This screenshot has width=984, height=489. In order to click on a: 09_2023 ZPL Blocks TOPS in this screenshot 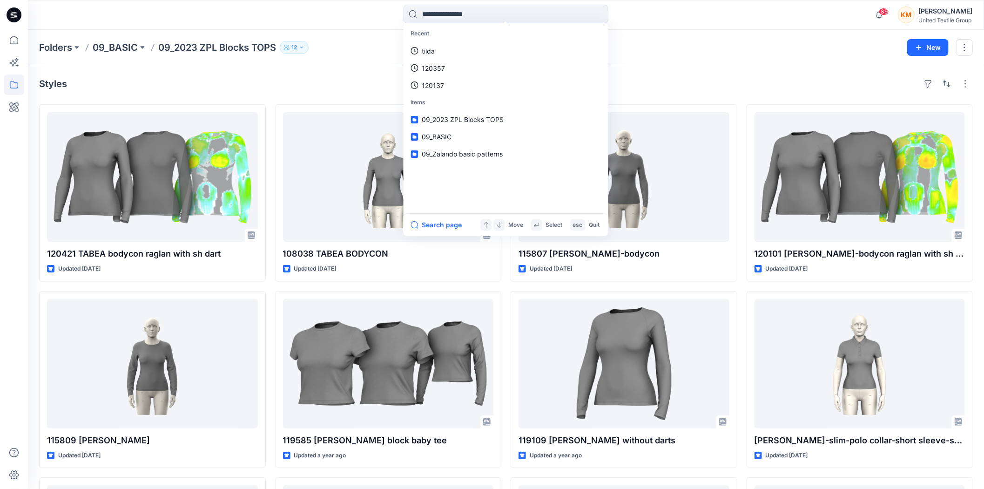, I will do `click(506, 119)`.